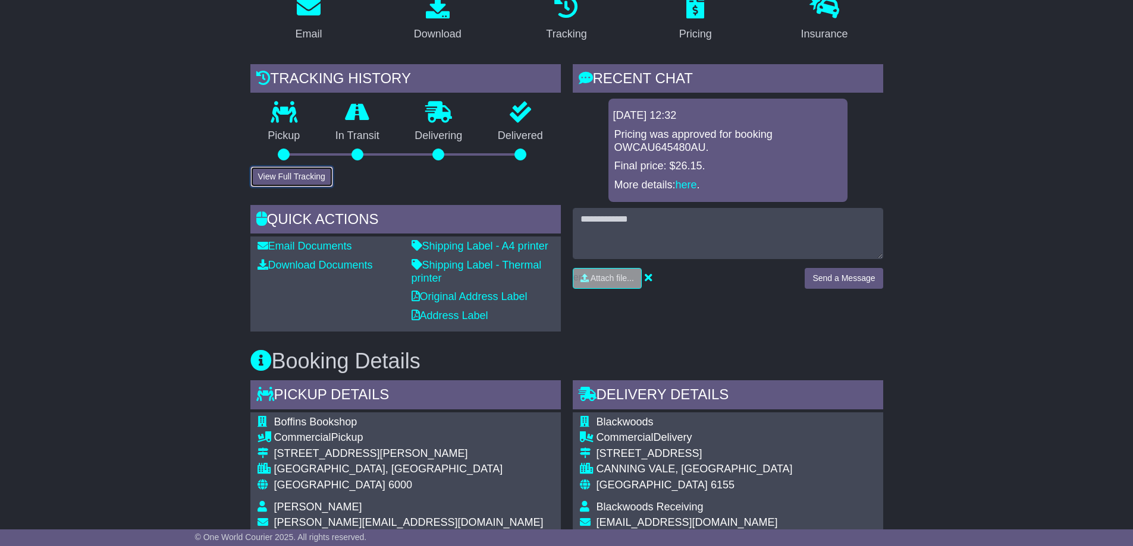 This screenshot has height=546, width=1133. What do you see at coordinates (449, 316) in the screenshot?
I see `a: Address Label` at bounding box center [449, 316].